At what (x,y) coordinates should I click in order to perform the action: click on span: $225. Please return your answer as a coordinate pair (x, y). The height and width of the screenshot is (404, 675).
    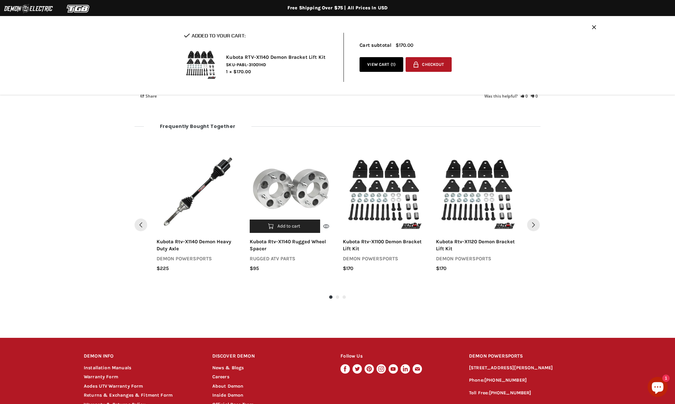
    Looking at the image, I should click on (163, 268).